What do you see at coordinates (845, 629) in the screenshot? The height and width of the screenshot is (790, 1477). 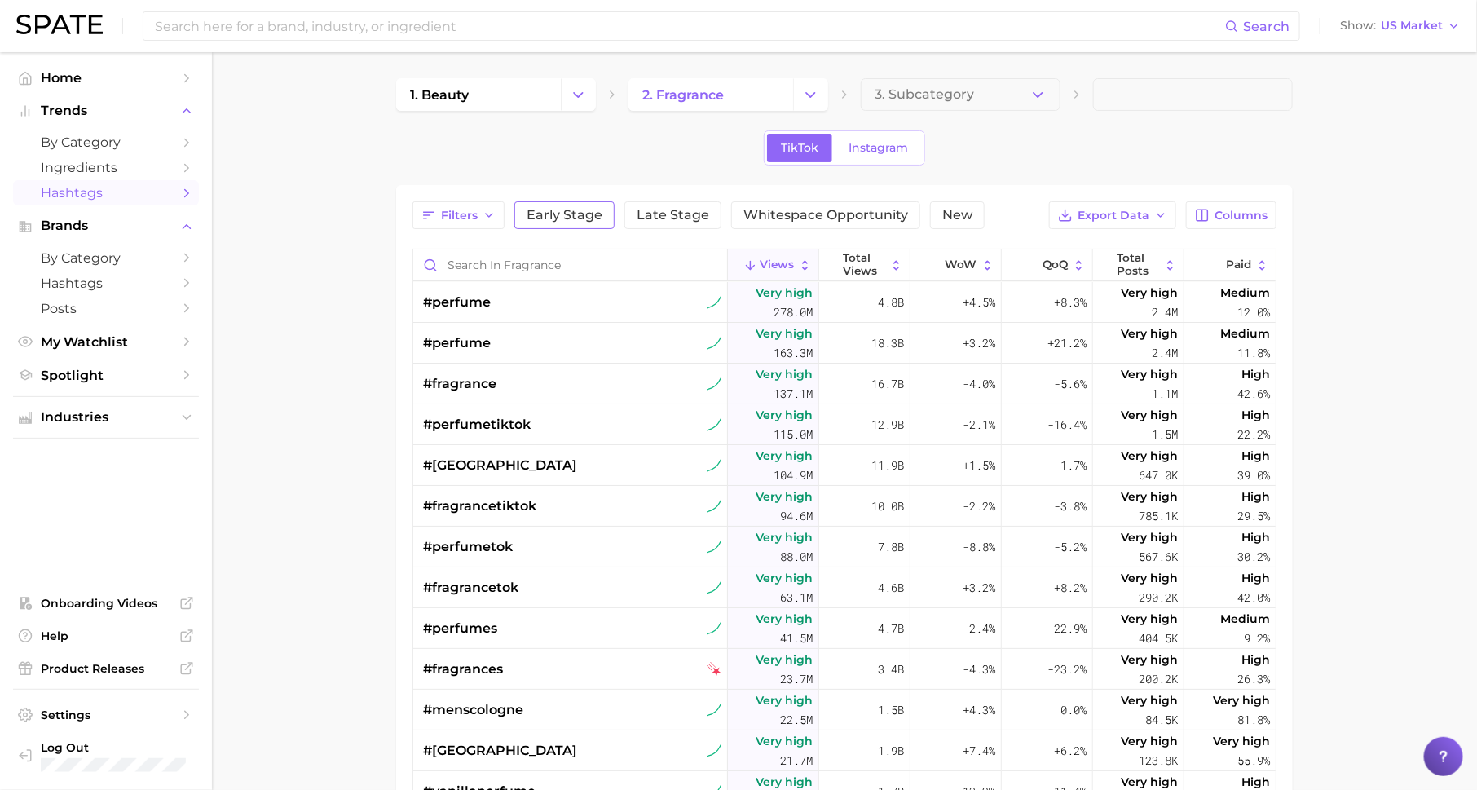 I see `button: #perfumestiktok sustained riserVery high41.5m4.7b-2.4%-22.9%Very high404.5kMedium9.2%` at bounding box center [845, 629].